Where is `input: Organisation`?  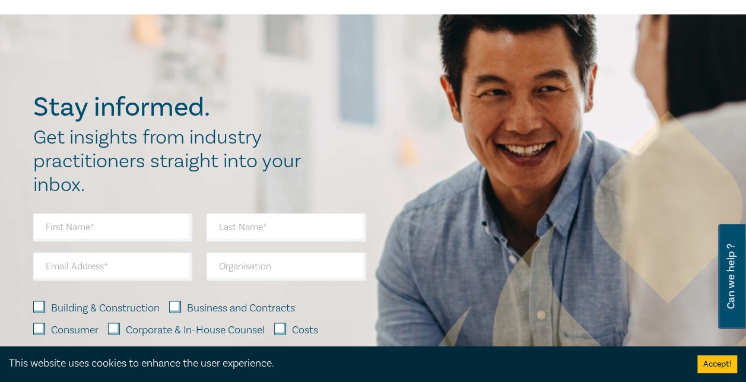
input: Organisation is located at coordinates (286, 266).